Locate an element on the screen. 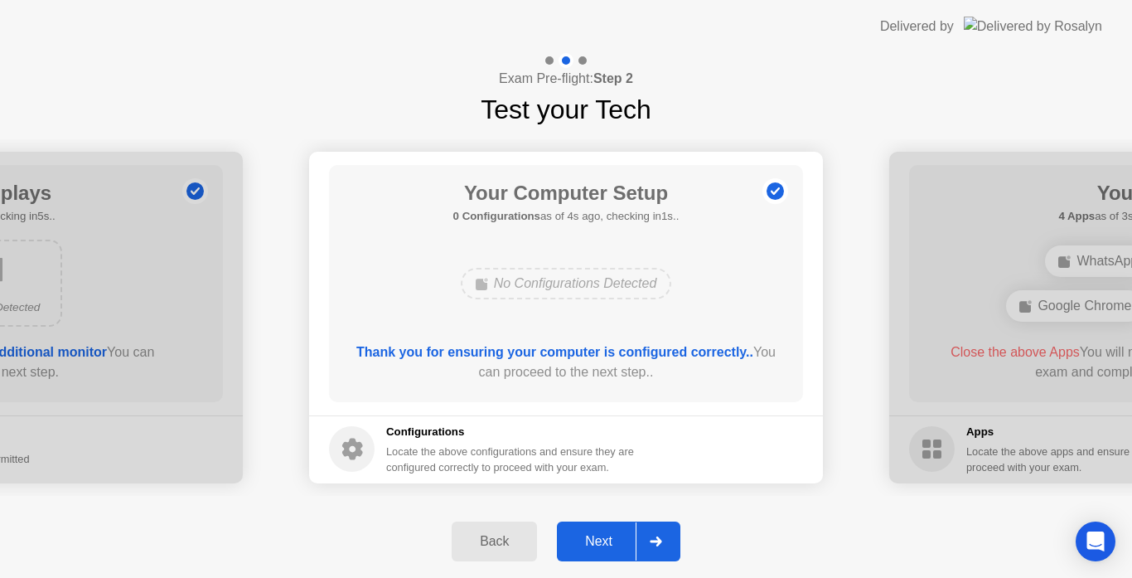  div: Locate the above configurations and ensure they are configured correctly to proceed with your exam. is located at coordinates (511, 459).